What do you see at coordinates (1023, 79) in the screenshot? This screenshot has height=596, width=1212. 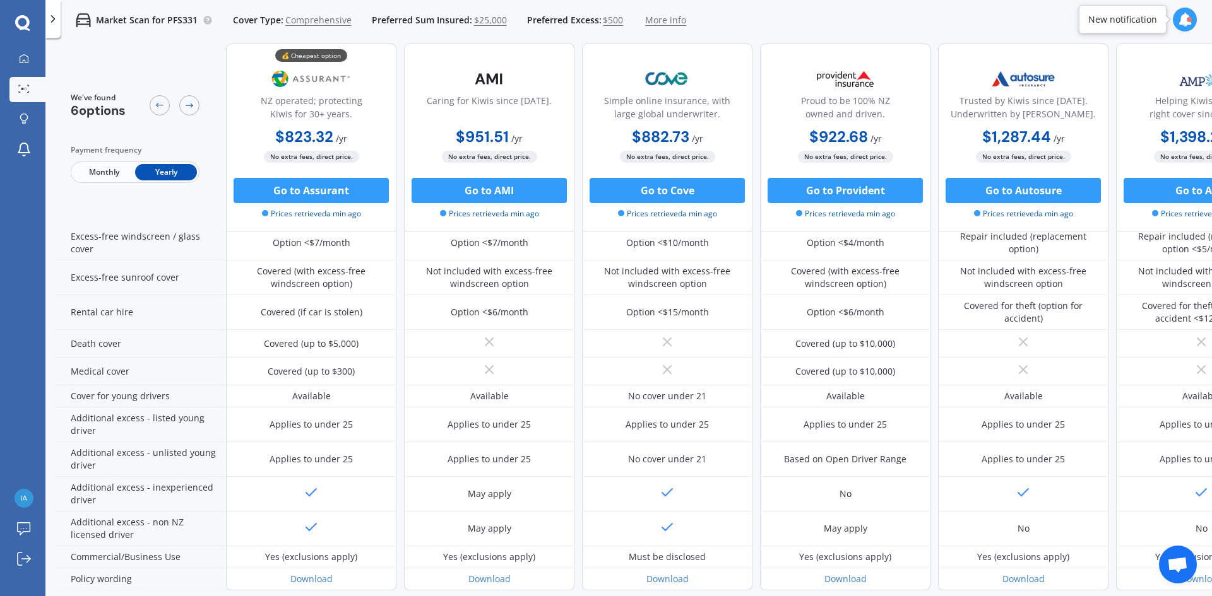 I see `img: Autosure.webp` at bounding box center [1023, 79].